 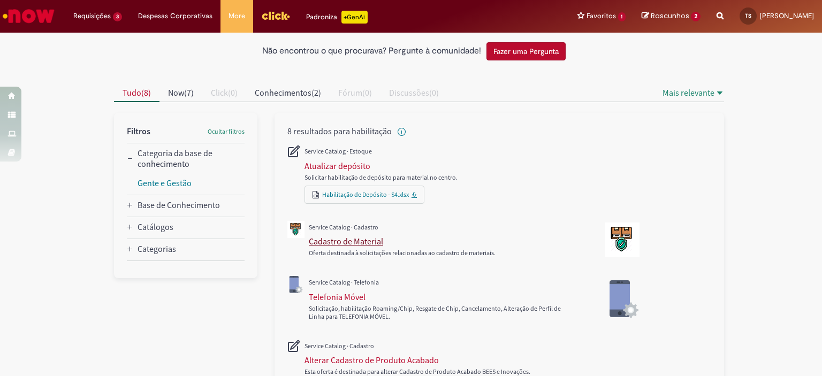 What do you see at coordinates (175, 16) in the screenshot?
I see `span: Despesas Corporativas` at bounding box center [175, 16].